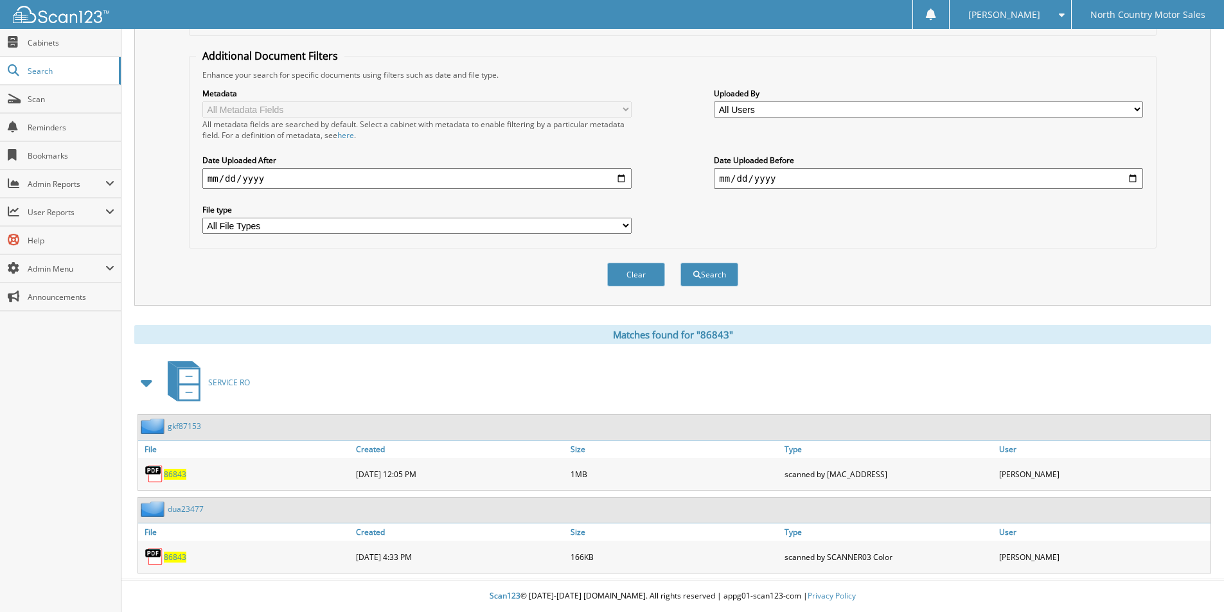 The height and width of the screenshot is (612, 1224). Describe the element at coordinates (888, 557) in the screenshot. I see `div: scanned by SCANNER03 Color` at that location.